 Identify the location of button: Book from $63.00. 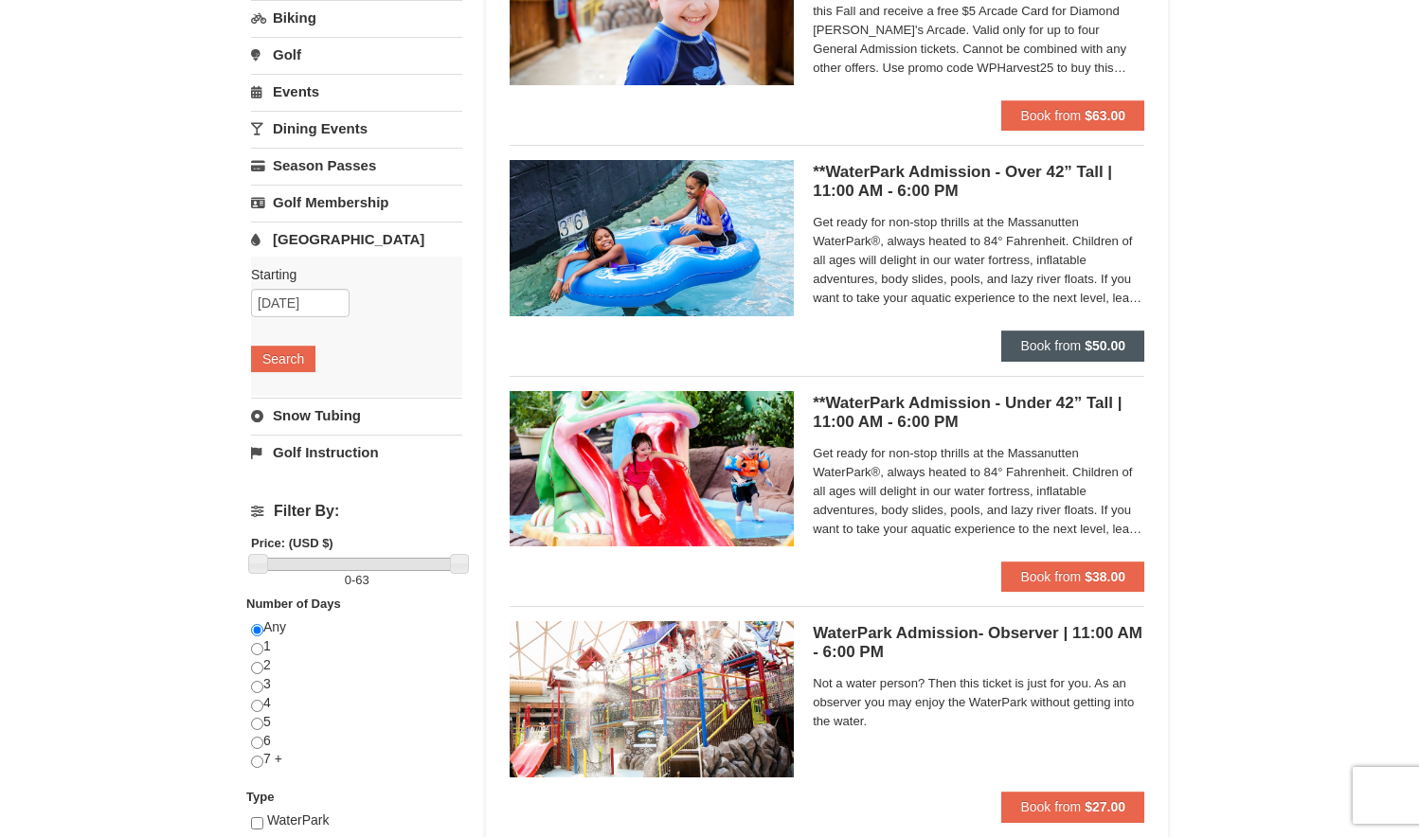
(1072, 116).